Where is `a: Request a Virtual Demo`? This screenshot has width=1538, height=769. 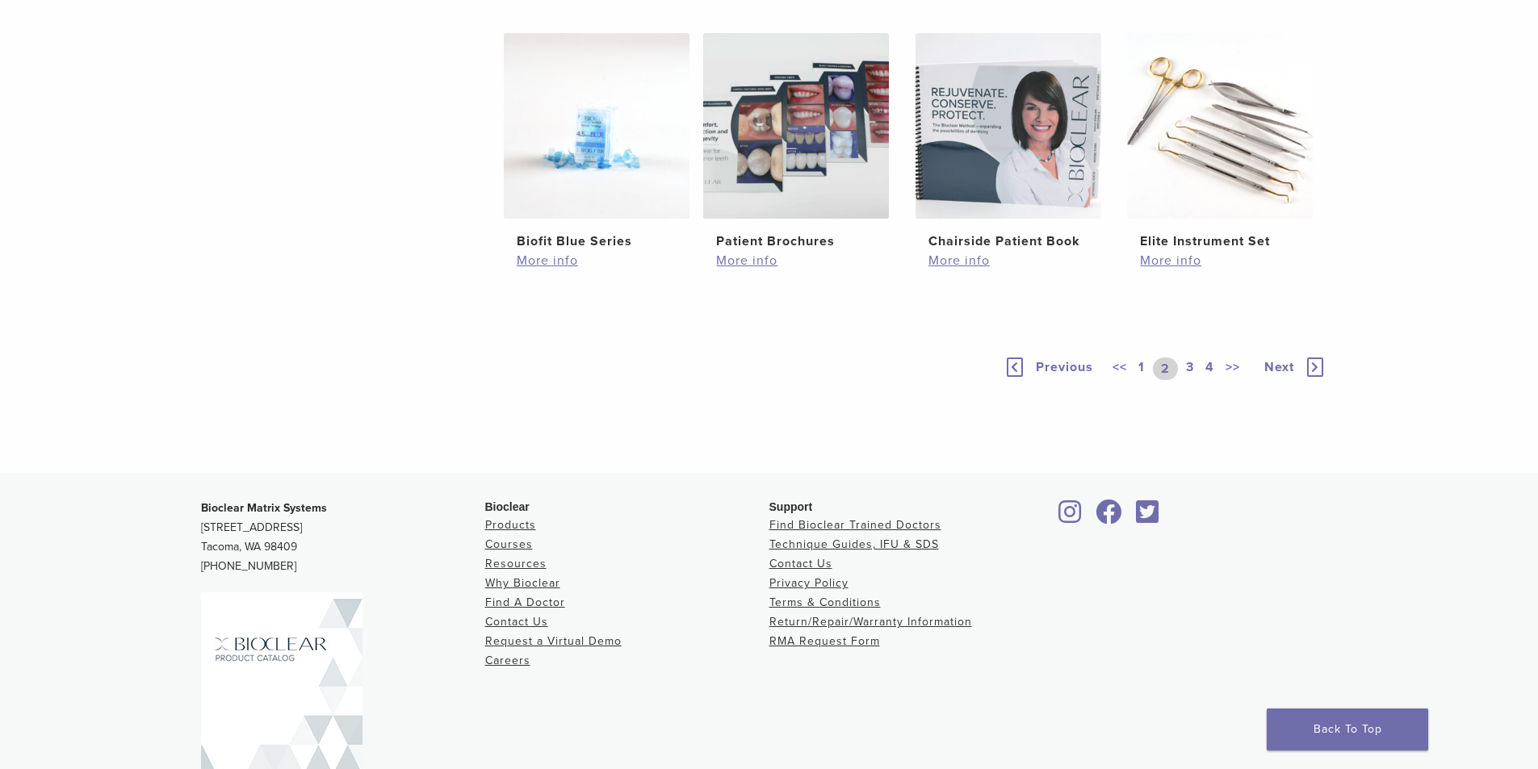 a: Request a Virtual Demo is located at coordinates (553, 641).